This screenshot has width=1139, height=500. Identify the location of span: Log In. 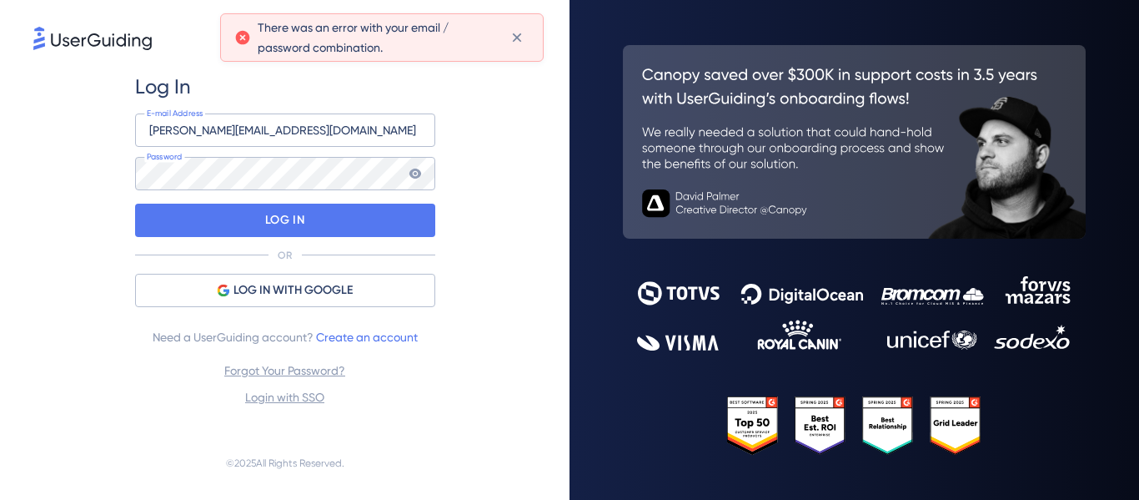
(163, 87).